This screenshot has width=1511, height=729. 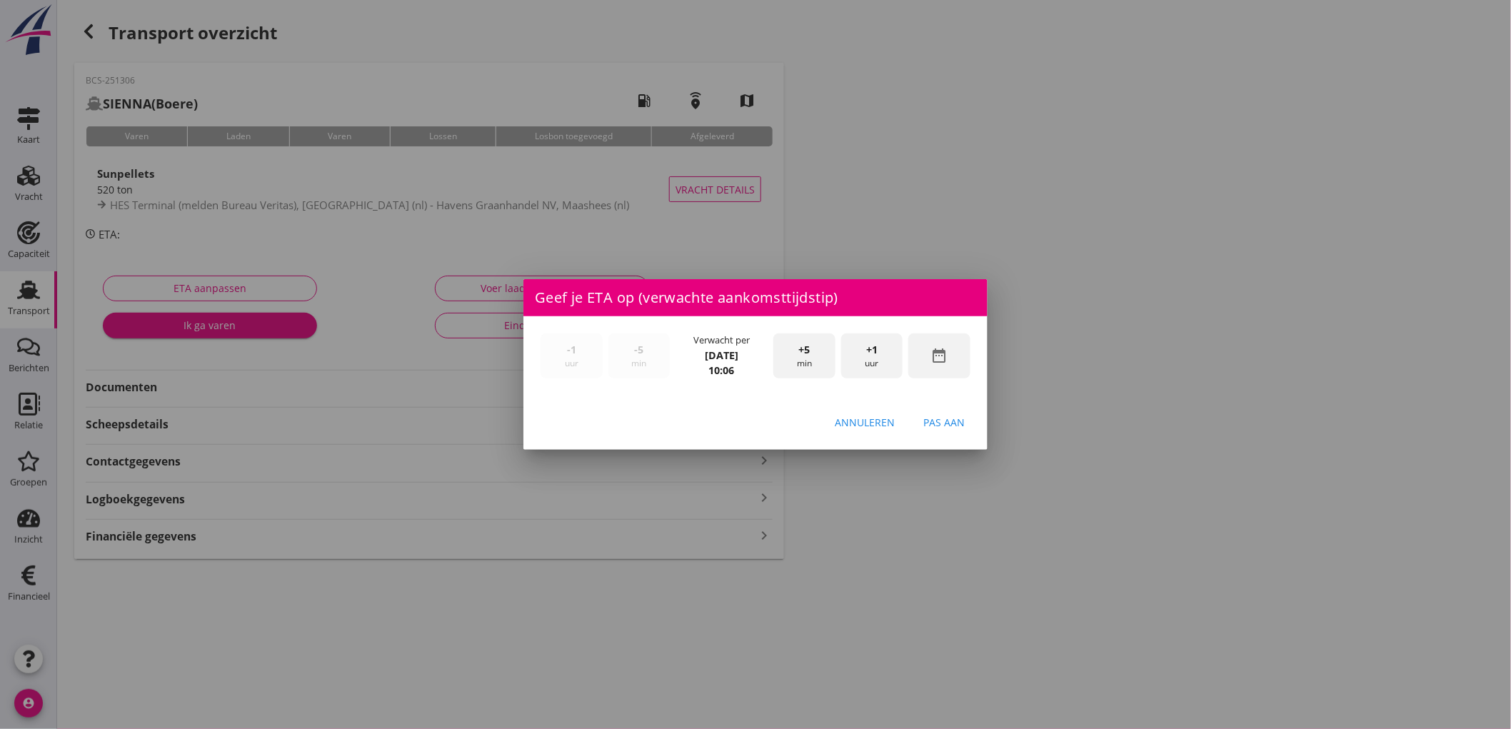 What do you see at coordinates (755, 298) in the screenshot?
I see `div: Geef je ETA op (verwachte aankomsttijdstip)` at bounding box center [755, 298].